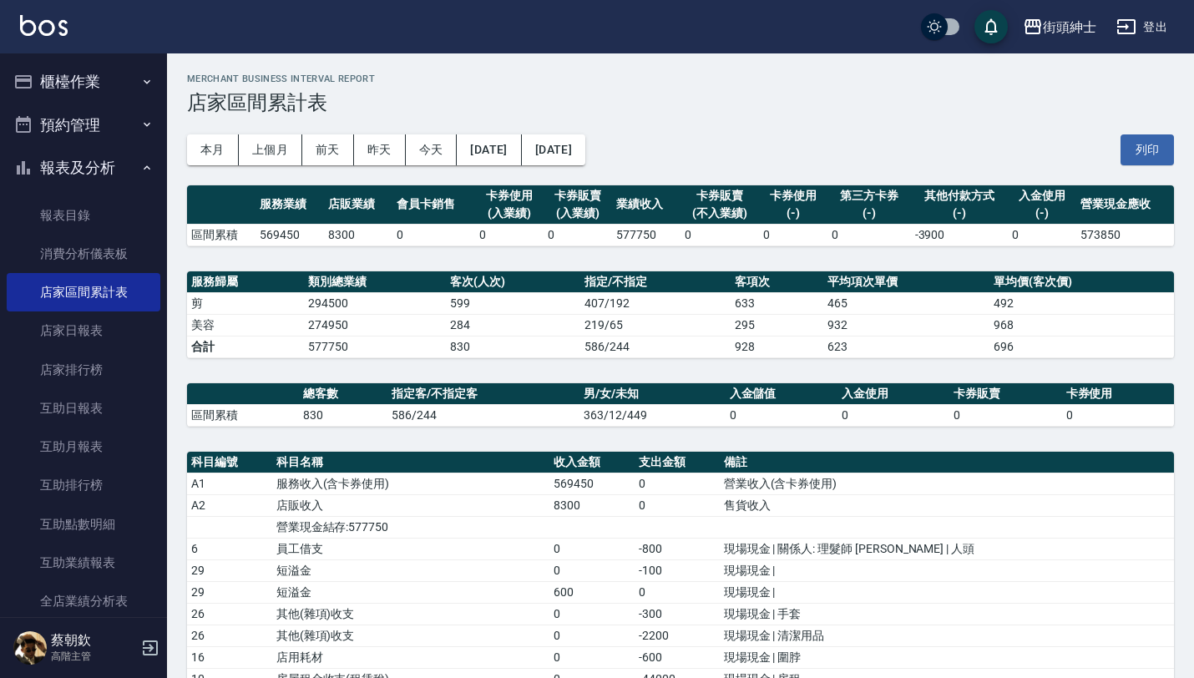 This screenshot has width=1194, height=678. Describe the element at coordinates (1081, 282) in the screenshot. I see `th: 單均價(客次價)` at that location.